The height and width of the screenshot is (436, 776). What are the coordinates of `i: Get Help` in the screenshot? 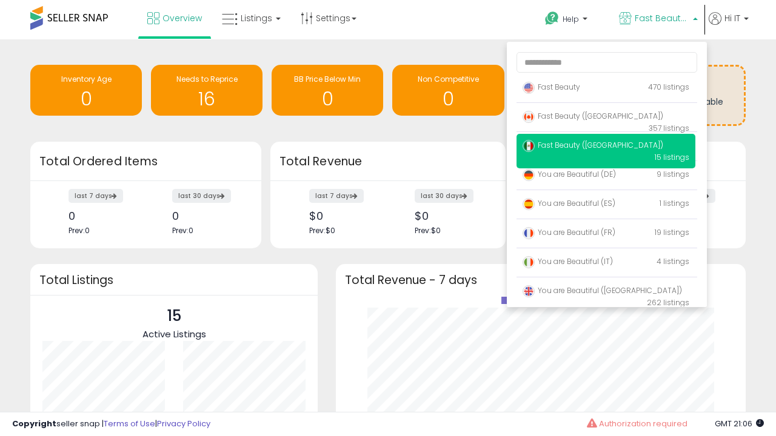 It's located at (551, 18).